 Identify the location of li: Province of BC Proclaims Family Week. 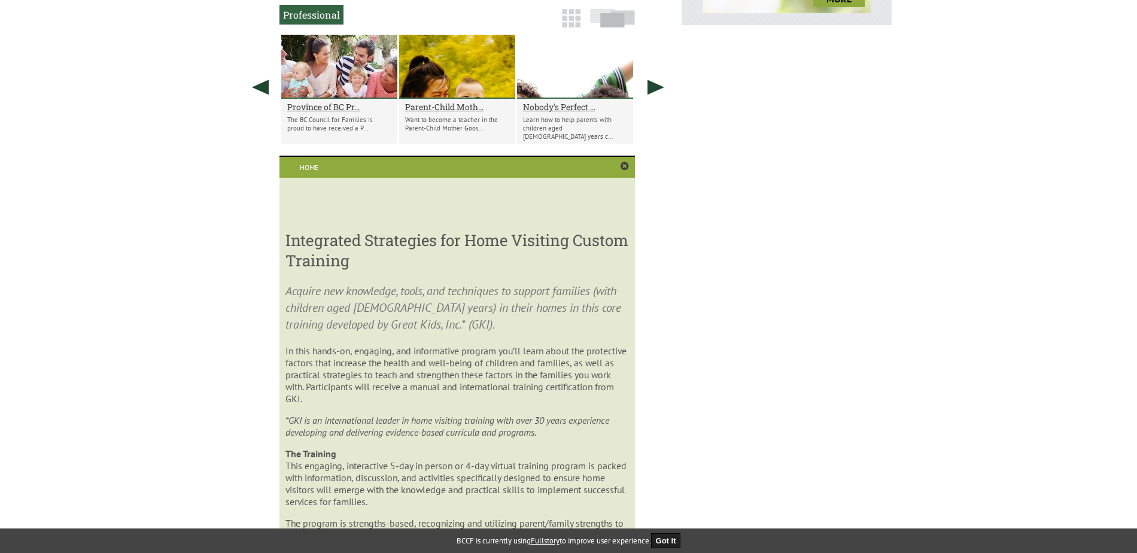
(339, 89).